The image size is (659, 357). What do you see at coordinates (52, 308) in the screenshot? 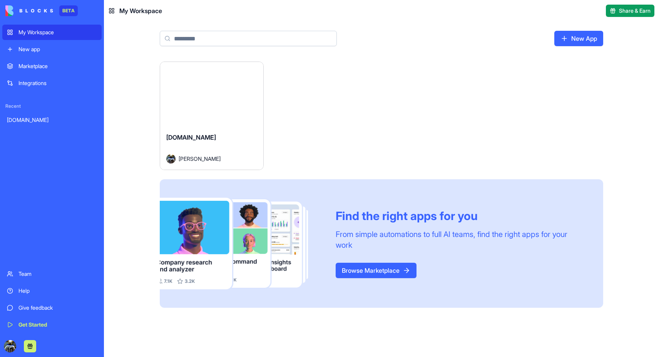
I see `a: Give feedback` at bounding box center [52, 308].